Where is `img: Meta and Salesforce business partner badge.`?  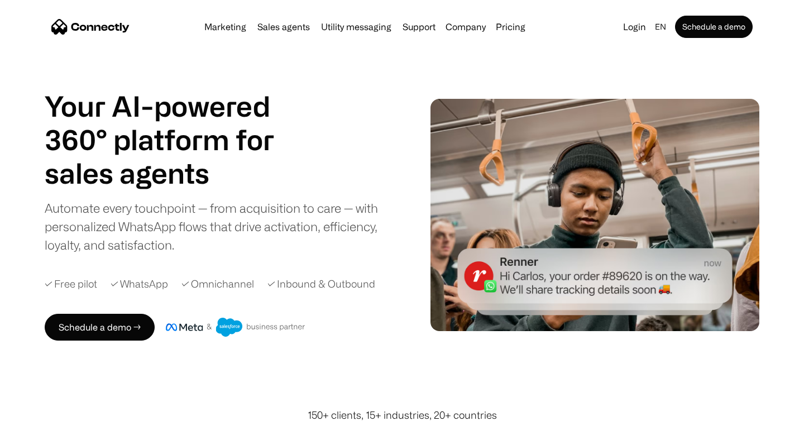 img: Meta and Salesforce business partner badge. is located at coordinates (236, 327).